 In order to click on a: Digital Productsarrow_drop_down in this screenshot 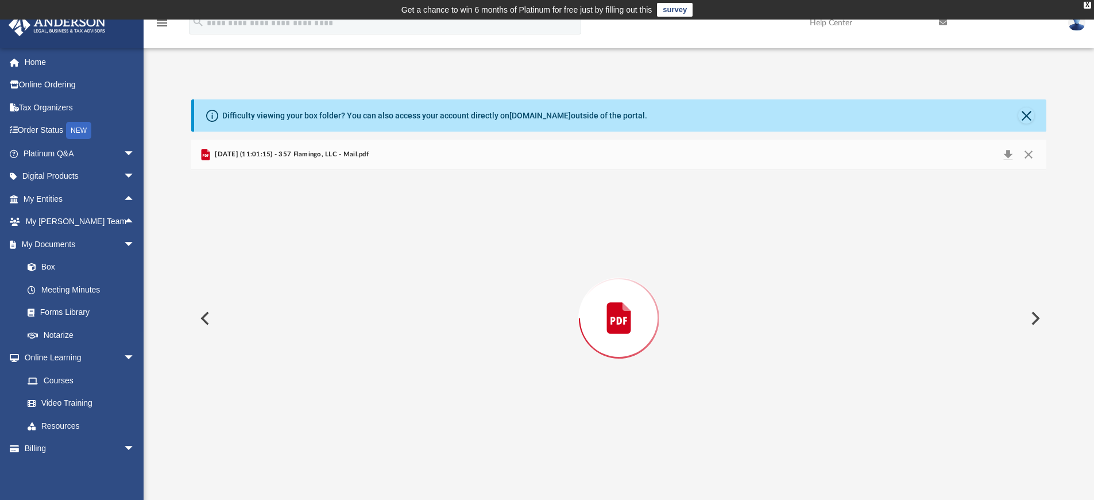, I will do `click(80, 176)`.